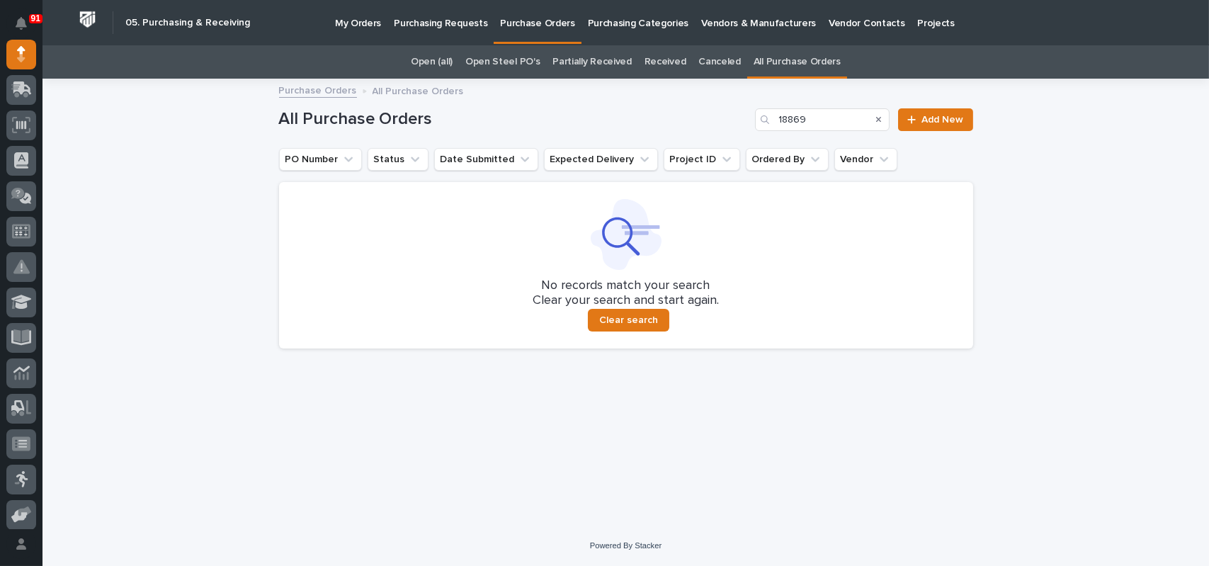 This screenshot has width=1209, height=566. Describe the element at coordinates (318, 89) in the screenshot. I see `a: Purchase Orders` at that location.